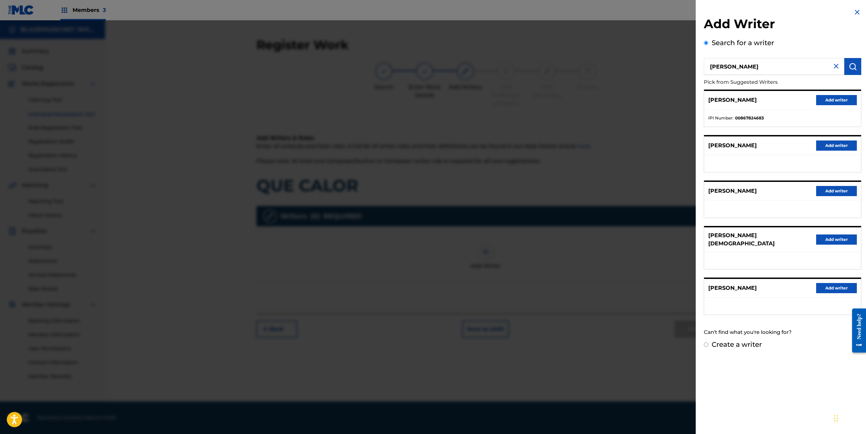  I want to click on span: 3, so click(104, 10).